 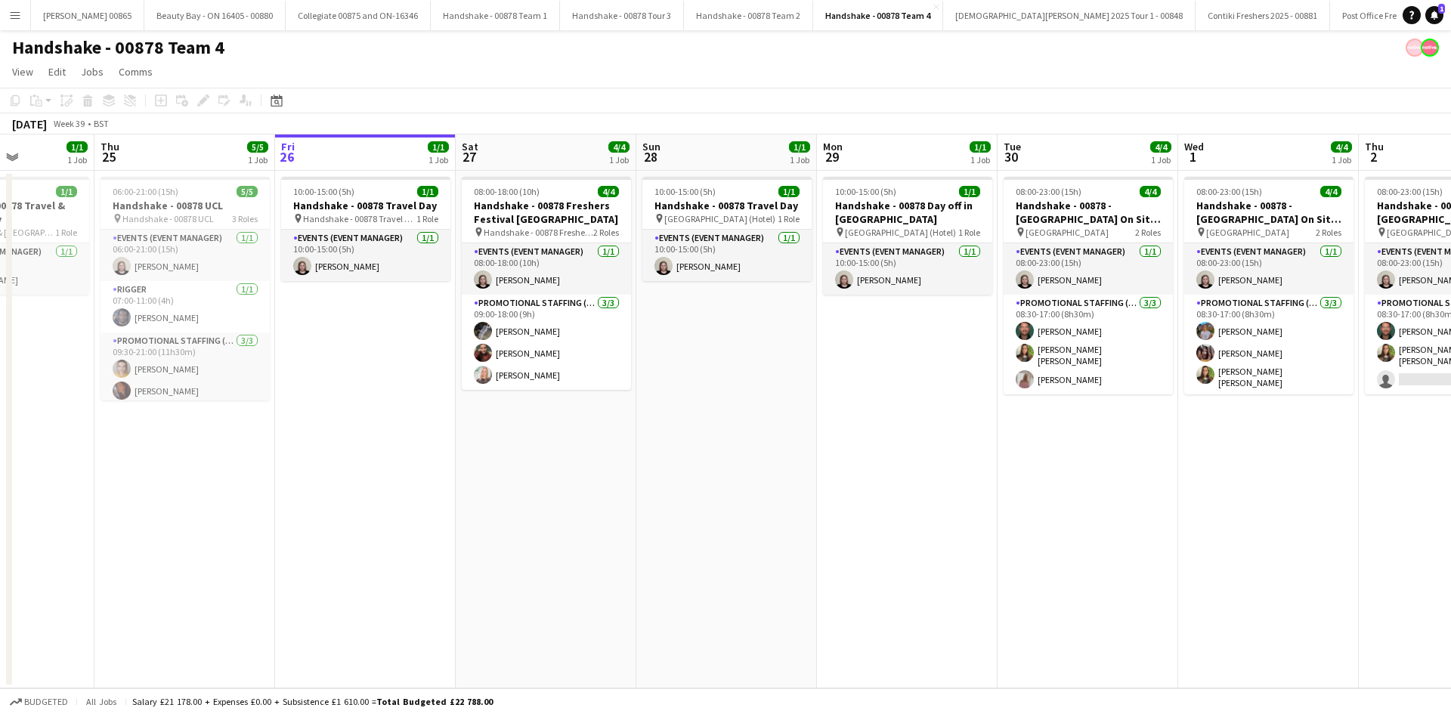 I want to click on button: Handshake - 00878 Tour 3, so click(x=622, y=15).